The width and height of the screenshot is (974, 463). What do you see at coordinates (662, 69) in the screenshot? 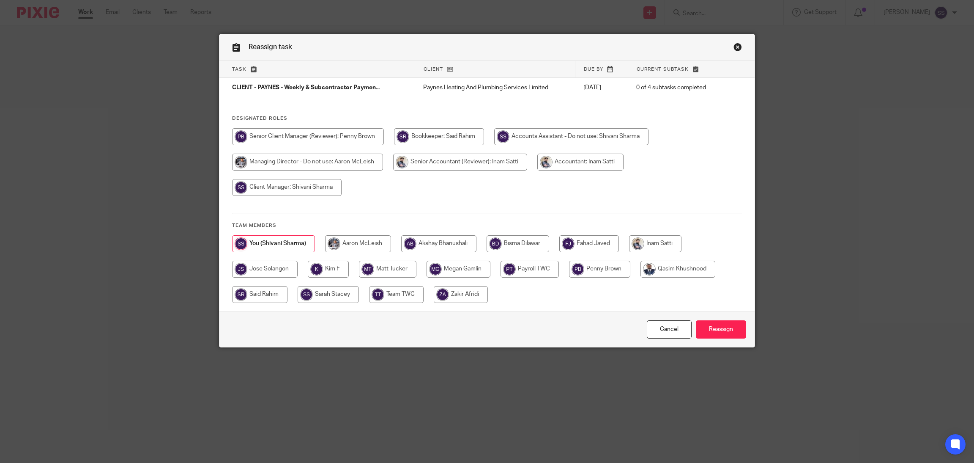
I see `span: Current subtask` at bounding box center [662, 69].